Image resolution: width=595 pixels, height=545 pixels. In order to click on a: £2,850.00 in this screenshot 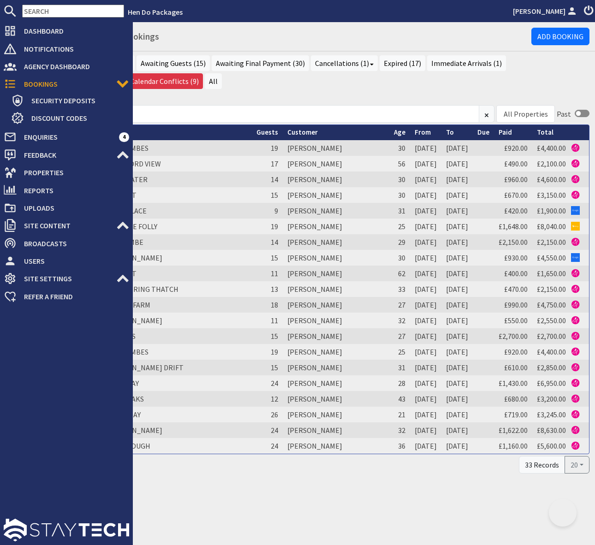, I will do `click(551, 368)`.